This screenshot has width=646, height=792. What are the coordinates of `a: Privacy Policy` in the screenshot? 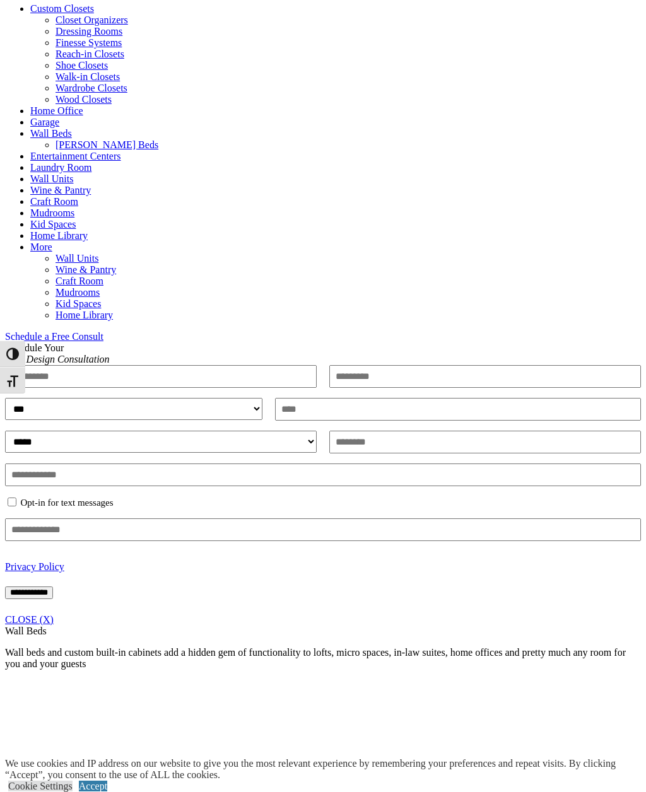 It's located at (35, 567).